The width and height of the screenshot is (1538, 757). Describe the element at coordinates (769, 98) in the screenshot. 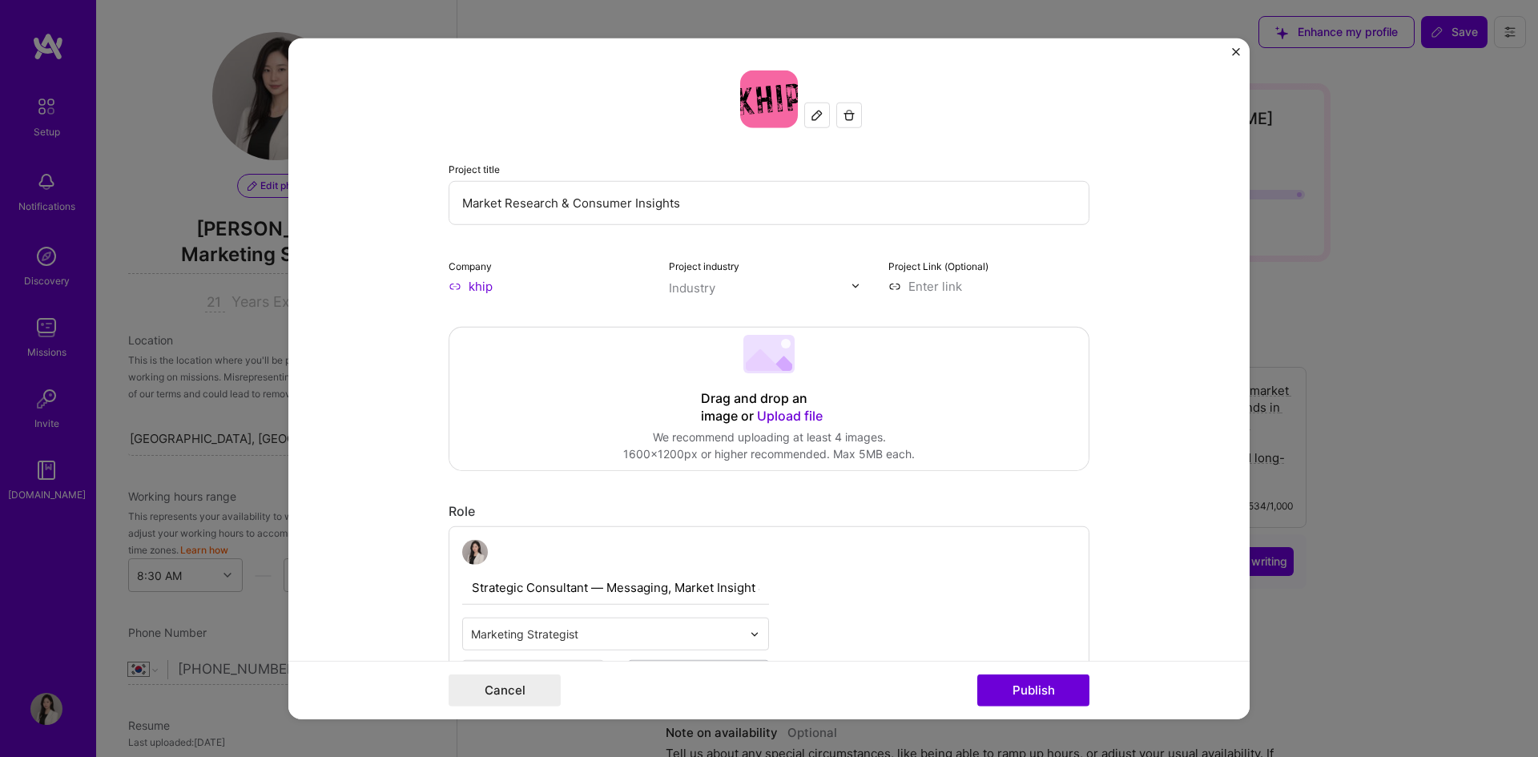

I see `img: Company logo` at that location.